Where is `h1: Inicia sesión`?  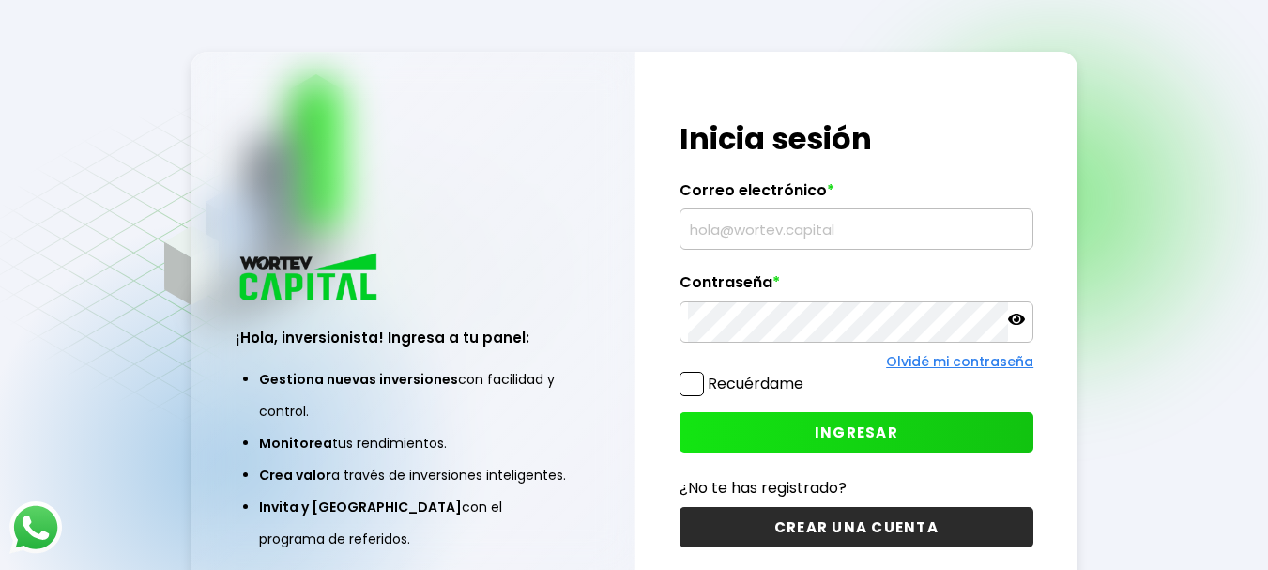 h1: Inicia sesión is located at coordinates (857, 139).